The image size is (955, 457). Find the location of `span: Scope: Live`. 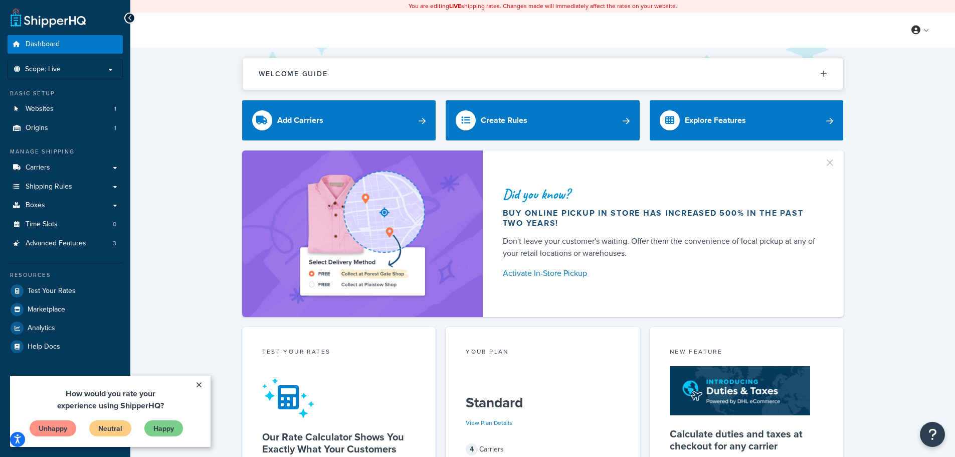

span: Scope: Live is located at coordinates (43, 69).